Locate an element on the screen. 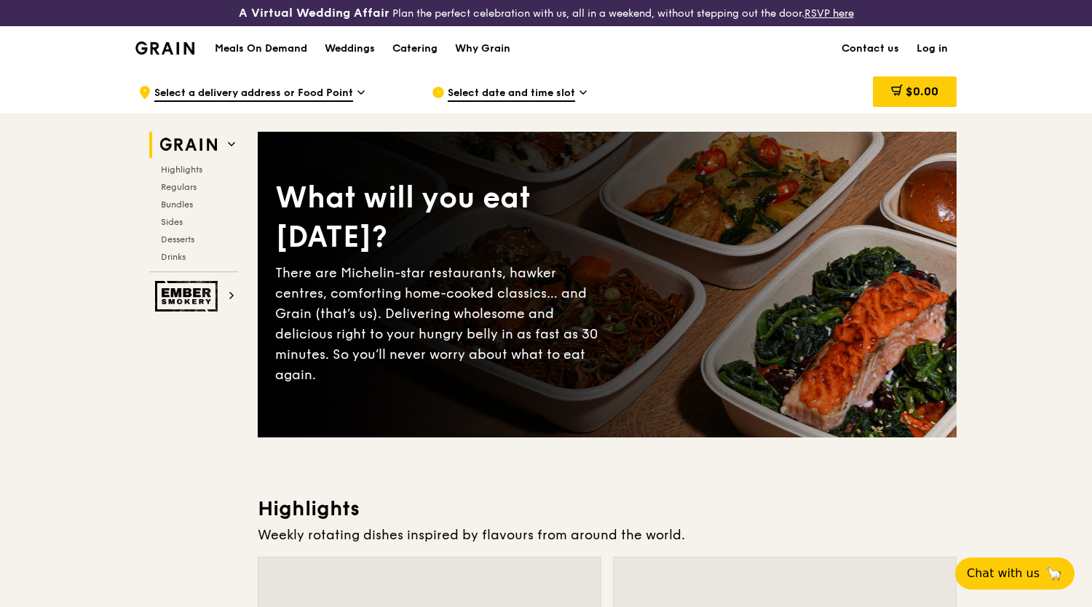 The image size is (1092, 607). span: Select a delivery address or Food Point is located at coordinates (253, 94).